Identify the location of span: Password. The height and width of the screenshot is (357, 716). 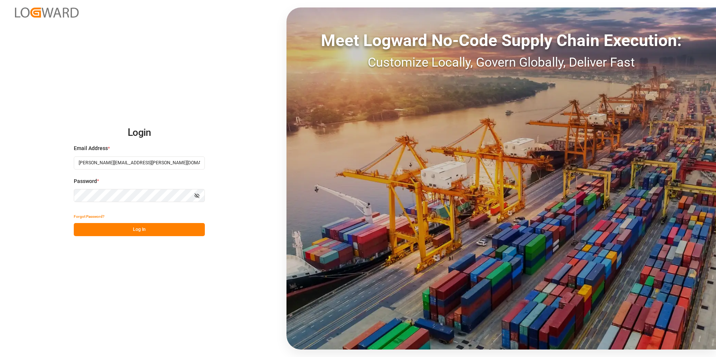
(85, 181).